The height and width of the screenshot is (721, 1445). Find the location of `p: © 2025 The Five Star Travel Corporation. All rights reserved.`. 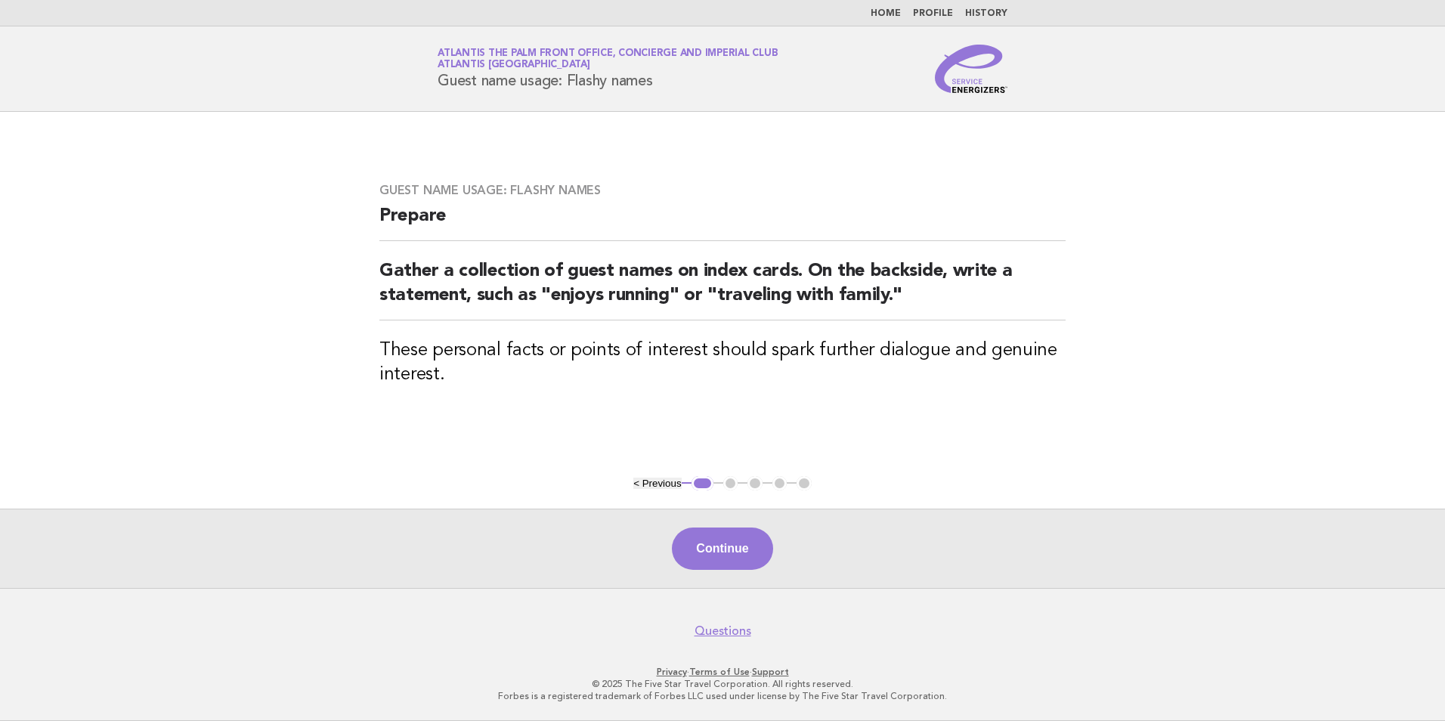

p: © 2025 The Five Star Travel Corporation. All rights reserved. is located at coordinates (723, 684).